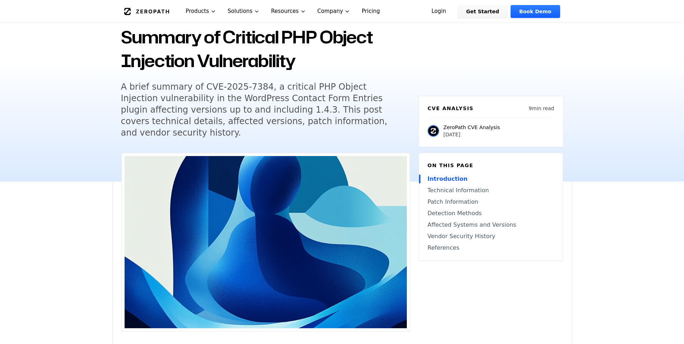 The width and height of the screenshot is (684, 344). Describe the element at coordinates (491, 179) in the screenshot. I see `a: Introduction` at that location.